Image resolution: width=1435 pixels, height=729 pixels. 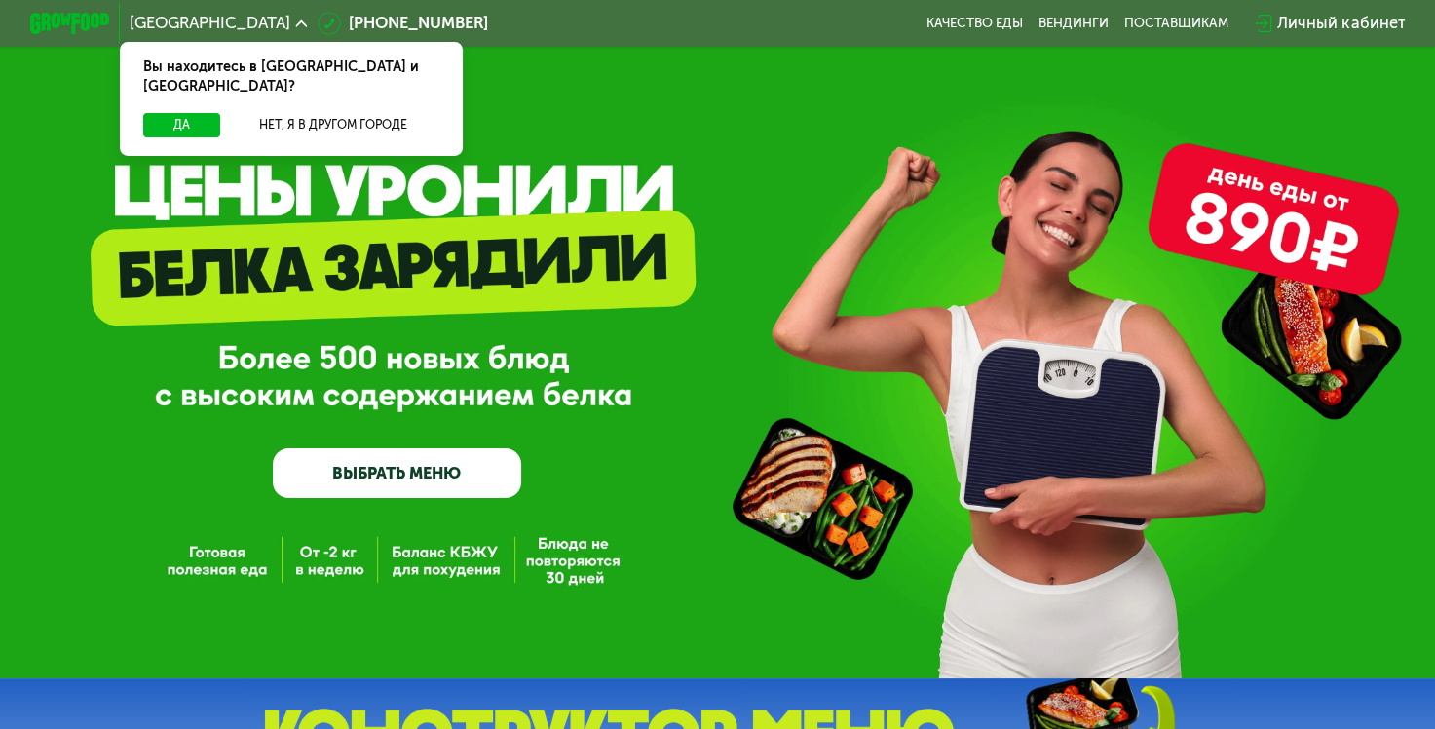 I want to click on a: Качество еды, so click(x=974, y=23).